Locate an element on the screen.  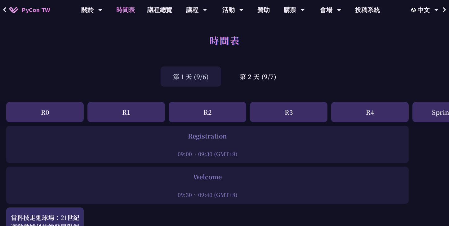
div: 第 1 天 (9/6) is located at coordinates (191, 77).